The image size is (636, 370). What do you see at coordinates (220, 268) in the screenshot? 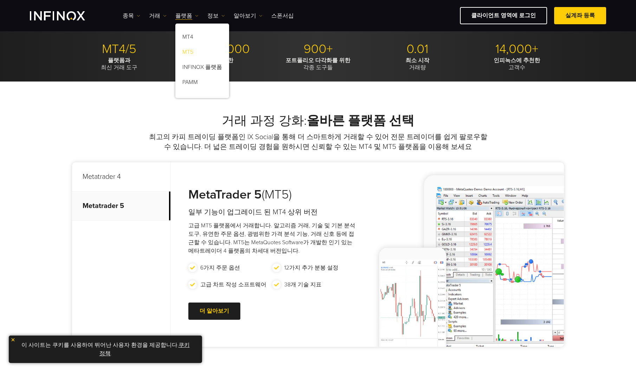
I see `p: 6가지 주문 옵션` at bounding box center [220, 268].